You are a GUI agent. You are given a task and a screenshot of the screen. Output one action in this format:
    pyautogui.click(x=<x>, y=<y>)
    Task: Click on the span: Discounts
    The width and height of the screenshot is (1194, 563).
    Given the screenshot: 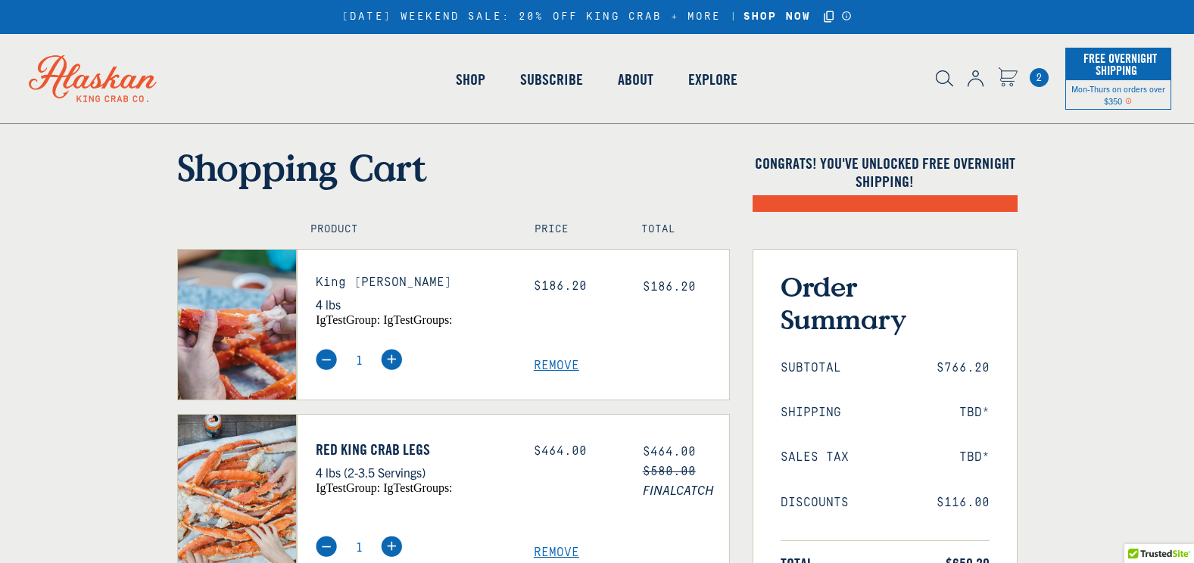 What is the action you would take?
    pyautogui.click(x=814, y=503)
    